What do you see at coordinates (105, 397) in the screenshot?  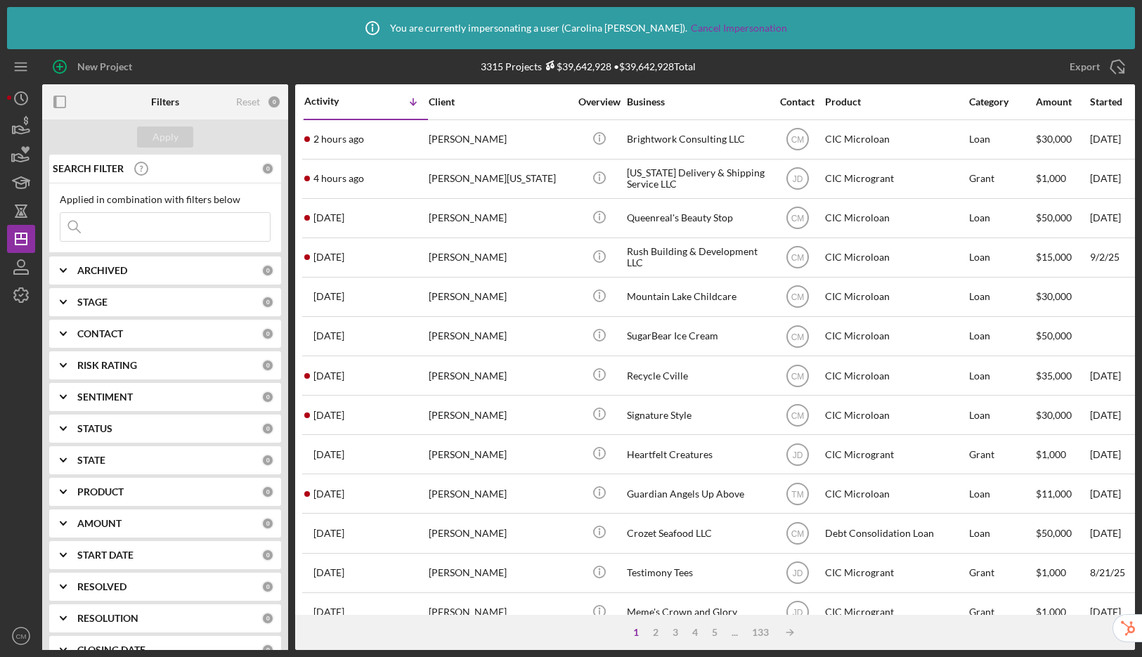 I see `b: SENTIMENT` at bounding box center [105, 397].